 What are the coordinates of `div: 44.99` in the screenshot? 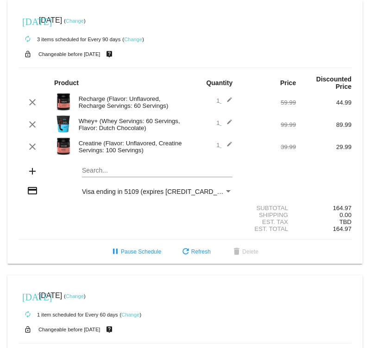 It's located at (324, 102).